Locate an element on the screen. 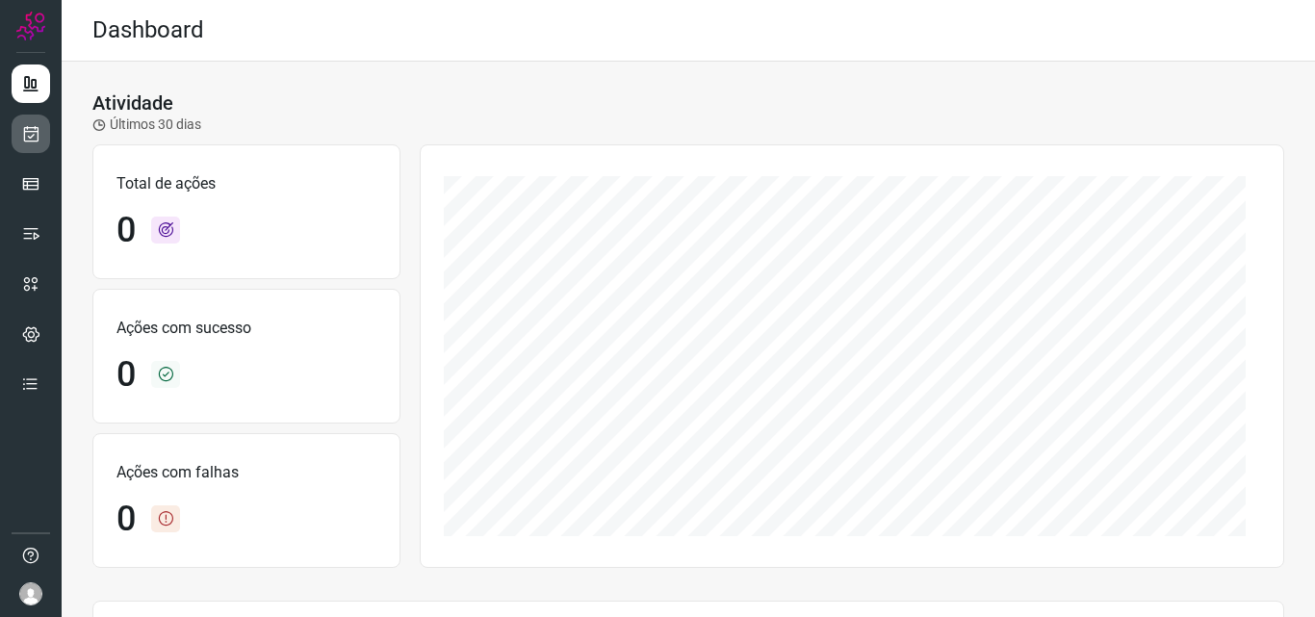  h3: Atividade is located at coordinates (133, 103).